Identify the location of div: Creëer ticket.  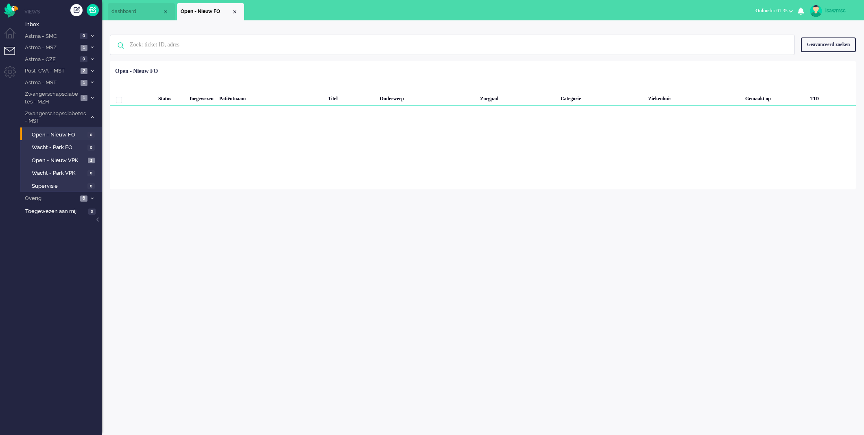
(77, 10).